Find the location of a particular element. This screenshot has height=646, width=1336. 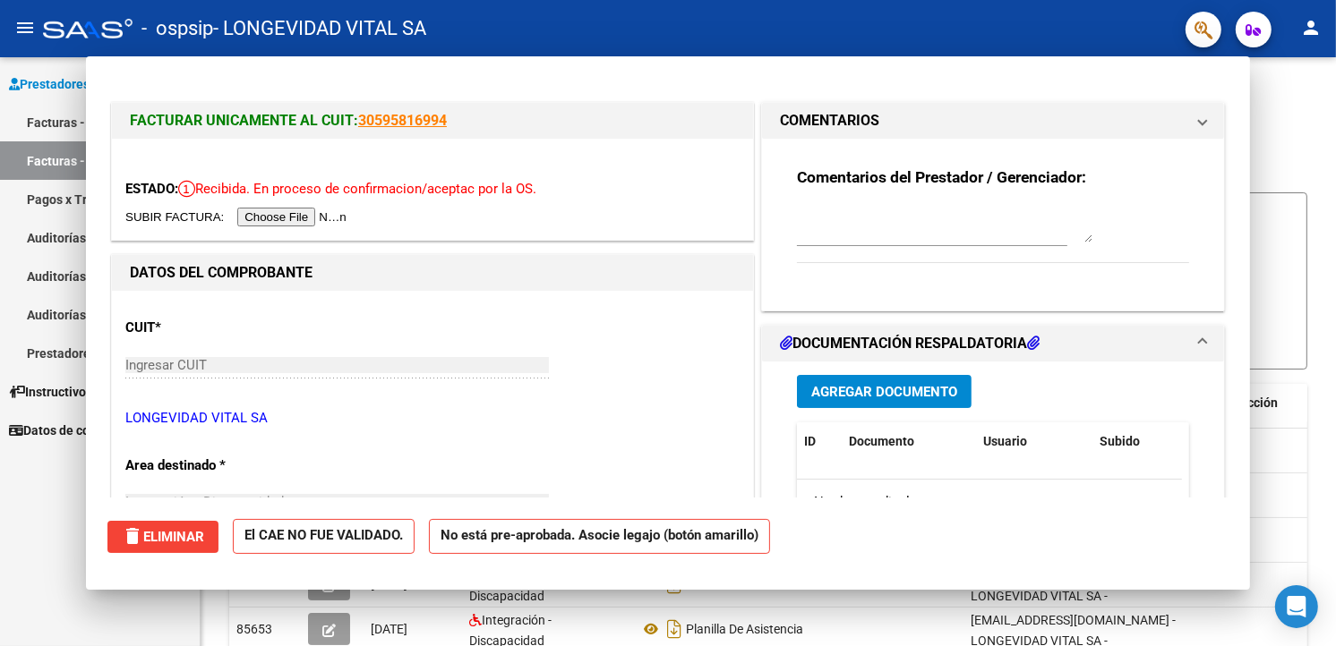

h1: DOCUMENTACIÓN RESPALDATORIA is located at coordinates (910, 344).